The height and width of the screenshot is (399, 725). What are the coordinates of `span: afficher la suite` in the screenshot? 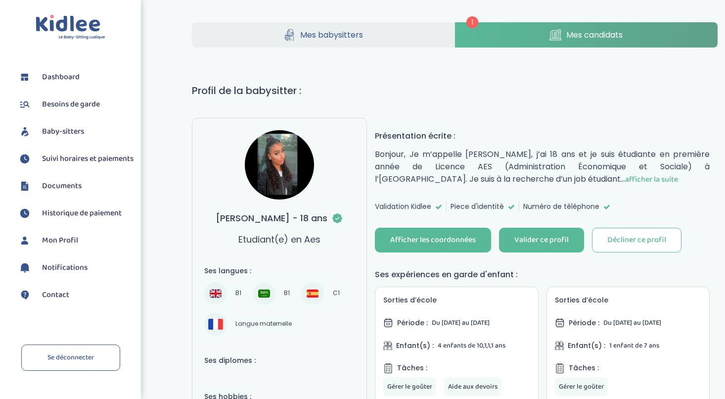 It's located at (651, 179).